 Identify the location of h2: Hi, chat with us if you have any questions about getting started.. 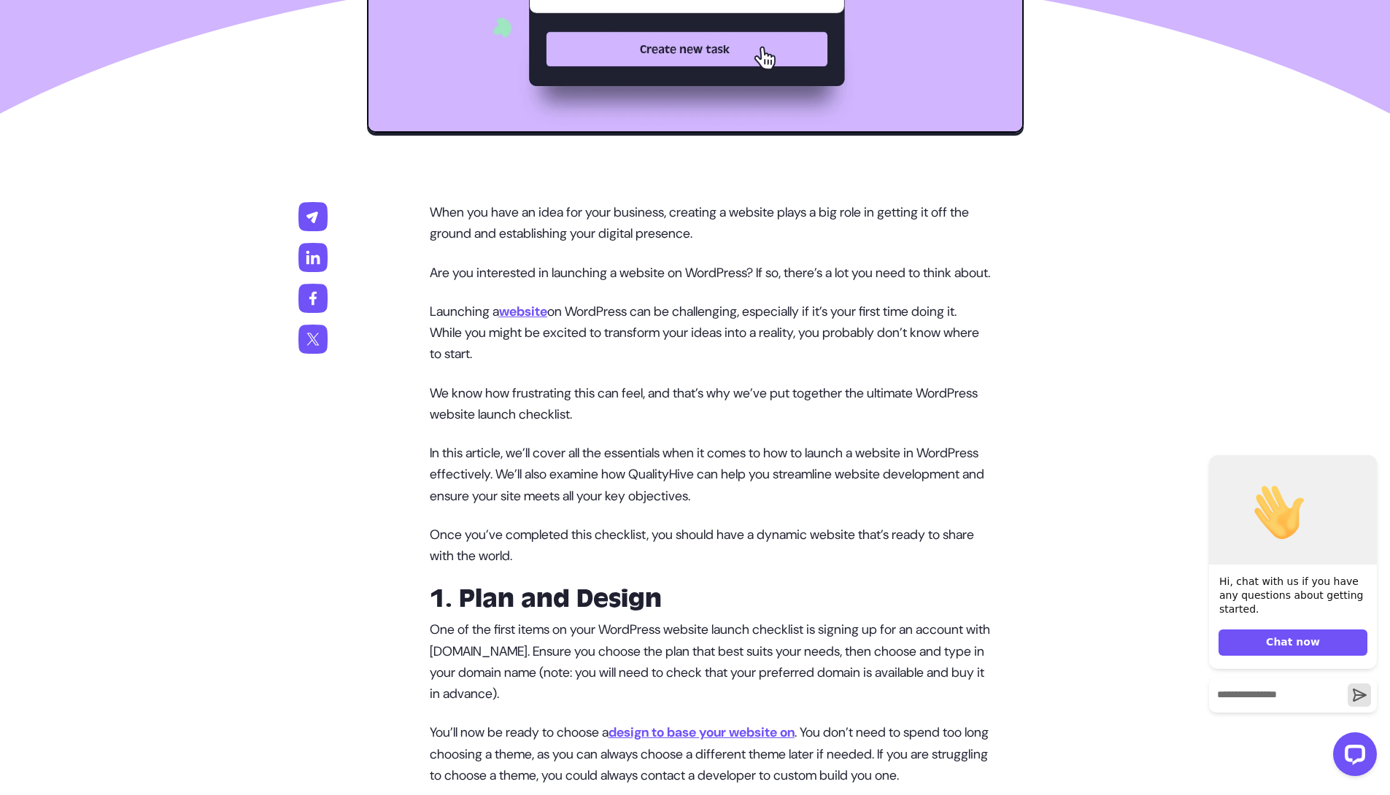
(96, 167).